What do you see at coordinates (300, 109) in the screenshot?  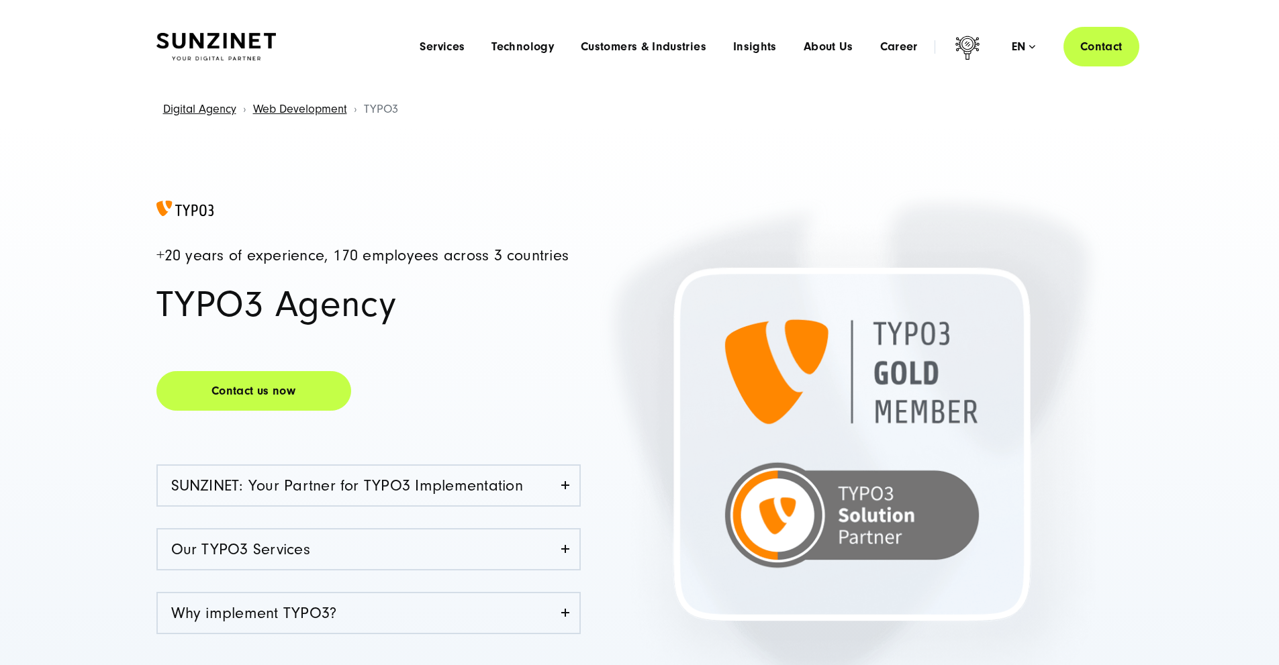 I see `a: Web Development` at bounding box center [300, 109].